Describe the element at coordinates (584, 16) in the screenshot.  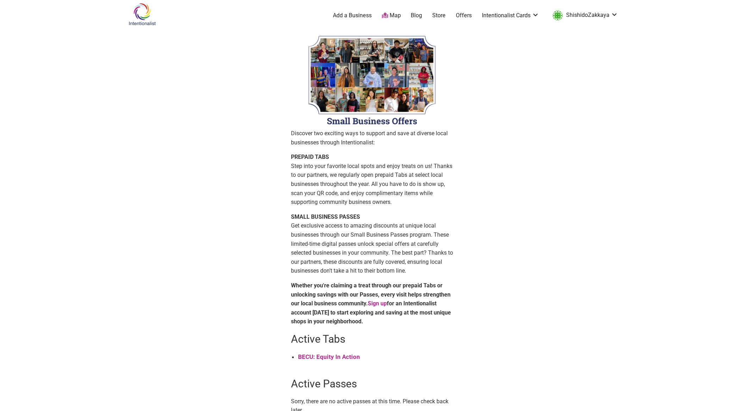
I see `a: ShishidoZakkaya` at that location.